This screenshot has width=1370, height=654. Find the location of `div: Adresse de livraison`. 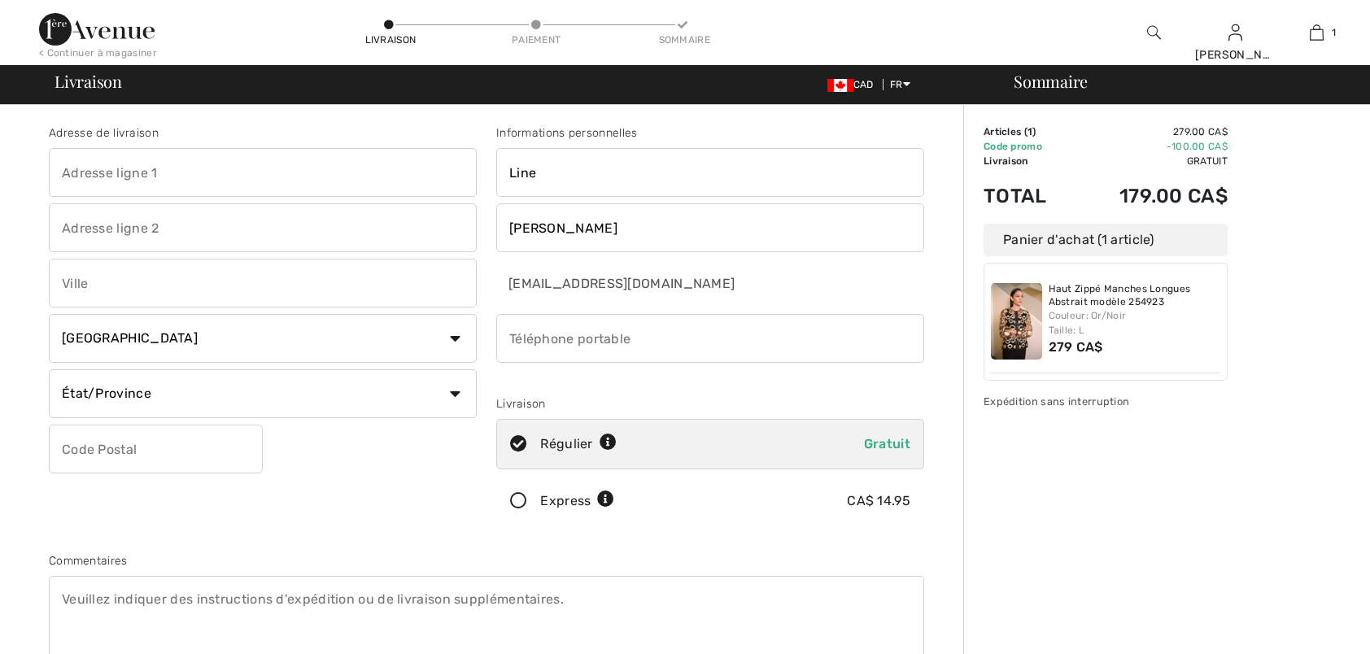

div: Adresse de livraison is located at coordinates (263, 133).